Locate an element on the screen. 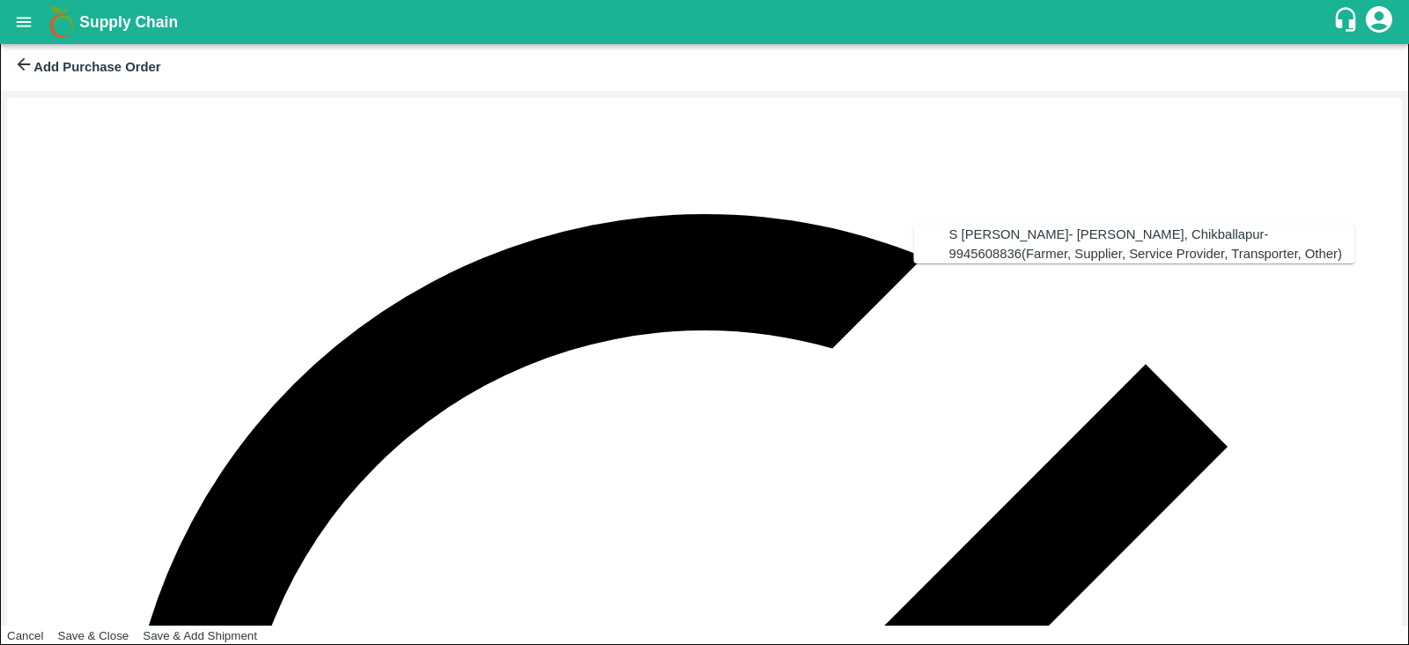 The height and width of the screenshot is (645, 1409). button: Save & Add Shipment is located at coordinates (200, 635).